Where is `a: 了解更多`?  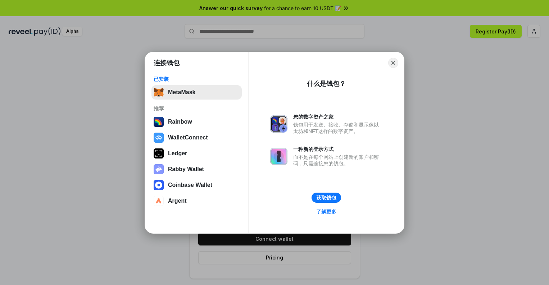 a: 了解更多 is located at coordinates (326, 212).